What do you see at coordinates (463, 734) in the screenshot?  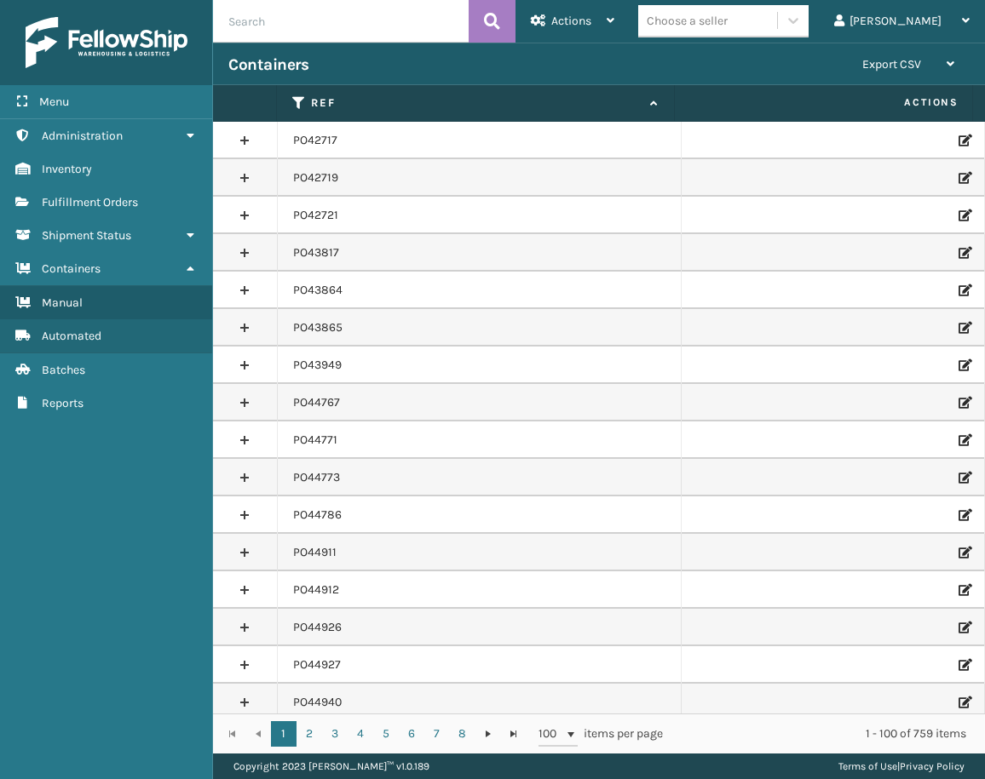 I see `a: 8` at bounding box center [463, 734].